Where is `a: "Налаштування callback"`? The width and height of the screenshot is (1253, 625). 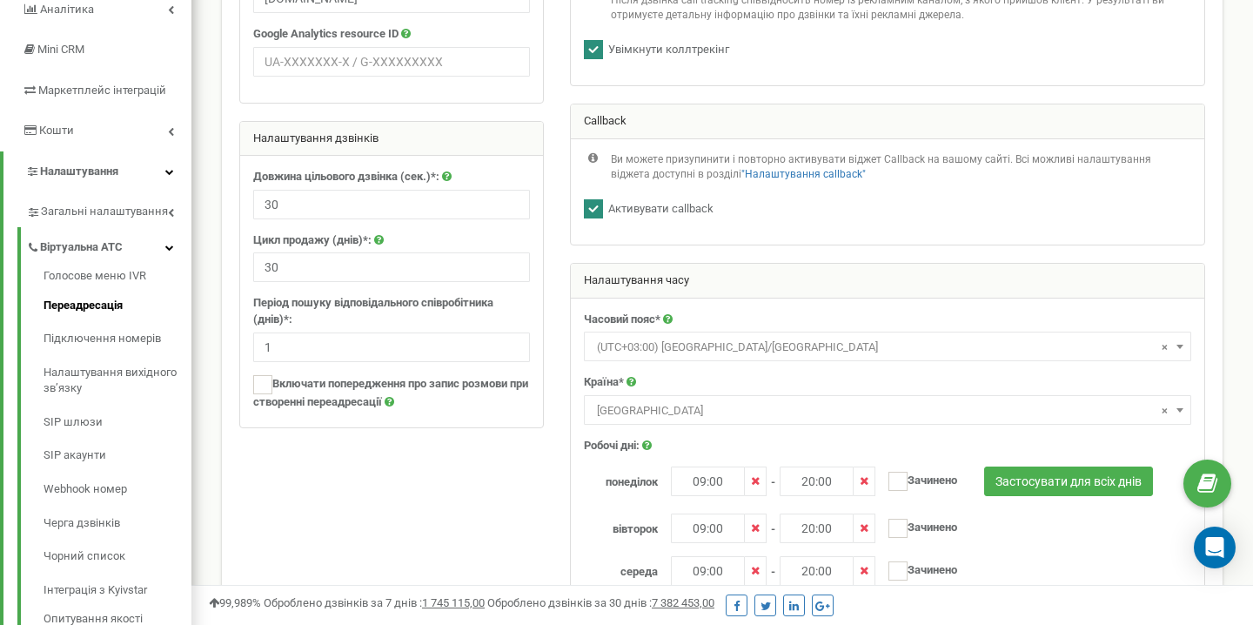 a: "Налаштування callback" is located at coordinates (803, 174).